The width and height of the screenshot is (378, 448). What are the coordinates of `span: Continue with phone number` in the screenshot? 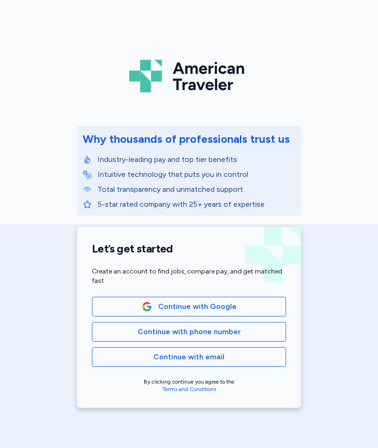 It's located at (189, 332).